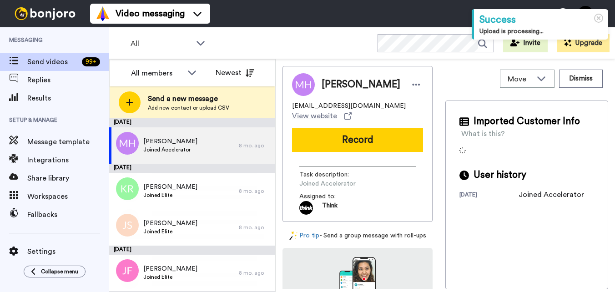 The image size is (615, 292). What do you see at coordinates (127, 270) in the screenshot?
I see `img: jf.png` at bounding box center [127, 270].